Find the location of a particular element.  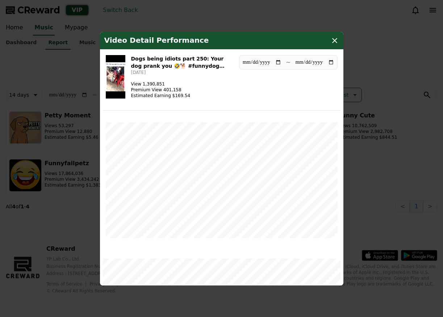

img: Dogs being idiots part 250: Your dog prank you 🤣🐕 #funnydog #funnypet #cutedog #dog #pets #shorts is located at coordinates (116, 77).